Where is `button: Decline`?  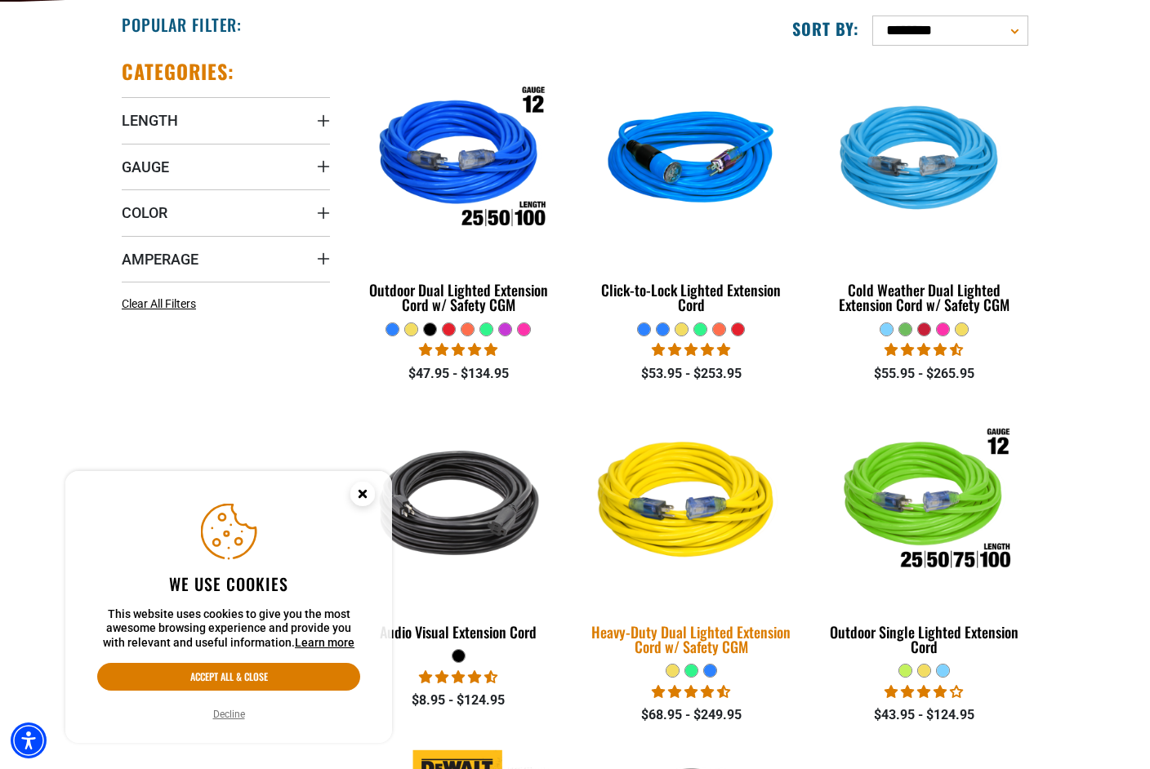
button: Decline is located at coordinates (229, 715).